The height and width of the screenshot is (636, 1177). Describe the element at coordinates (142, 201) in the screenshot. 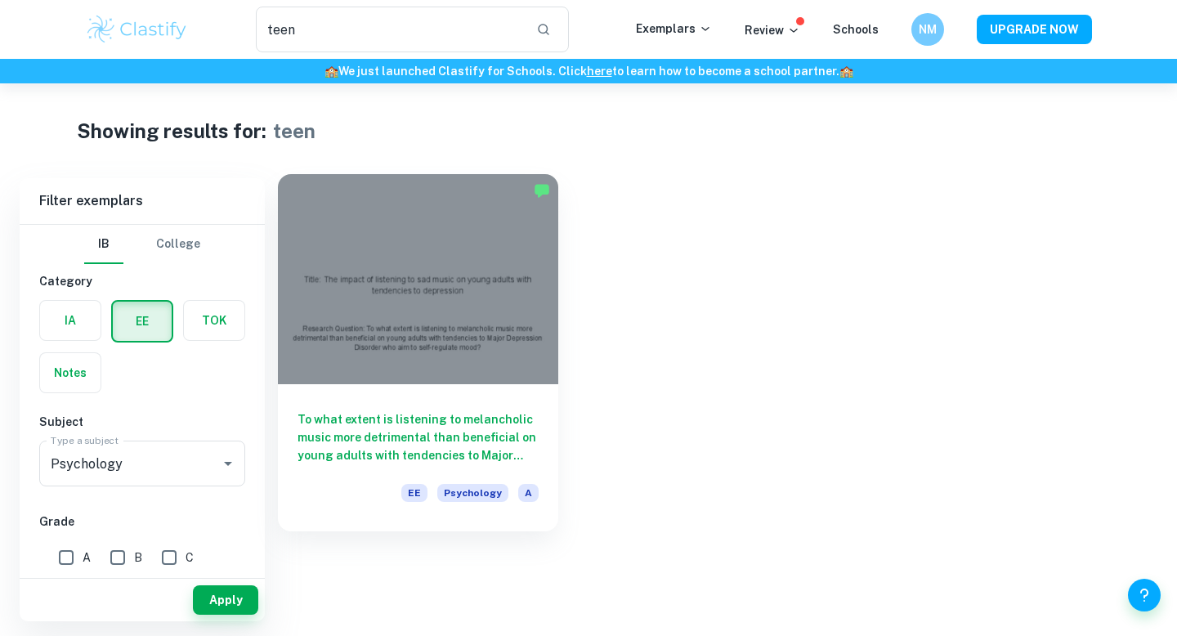

I see `h6: Filter exemplars` at that location.